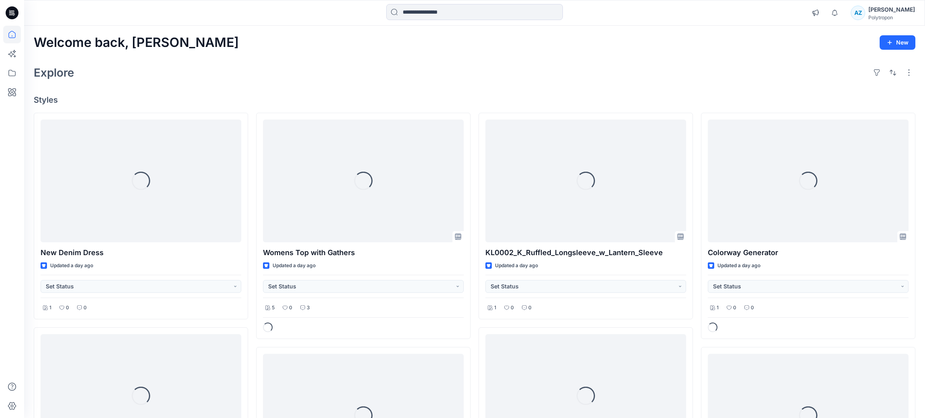  Describe the element at coordinates (808, 253) in the screenshot. I see `p: Colorway Generator` at that location.